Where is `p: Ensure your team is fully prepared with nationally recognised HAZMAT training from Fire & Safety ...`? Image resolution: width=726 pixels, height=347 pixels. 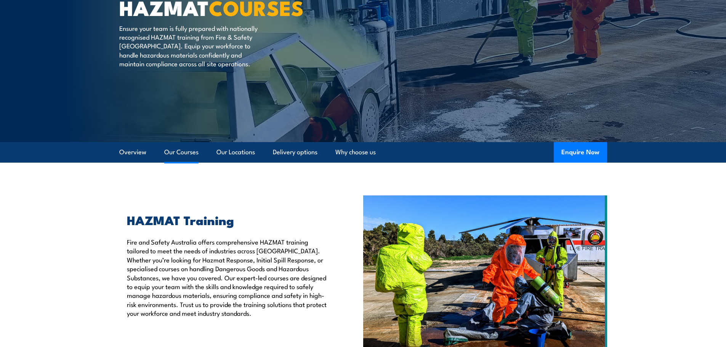 p: Ensure your team is fully prepared with nationally recognised HAZMAT training from Fire & Safety ... is located at coordinates (189, 46).